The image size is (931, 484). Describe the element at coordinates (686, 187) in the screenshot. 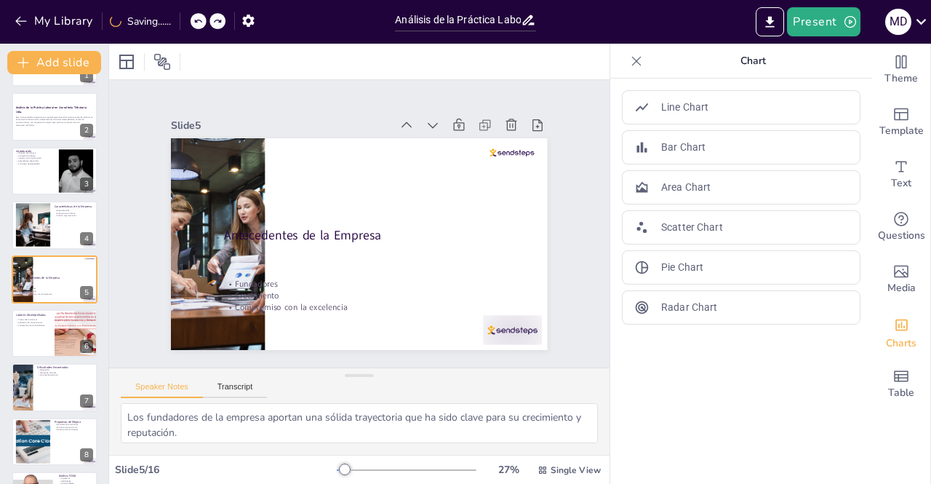

I see `p: Area Chart` at that location.